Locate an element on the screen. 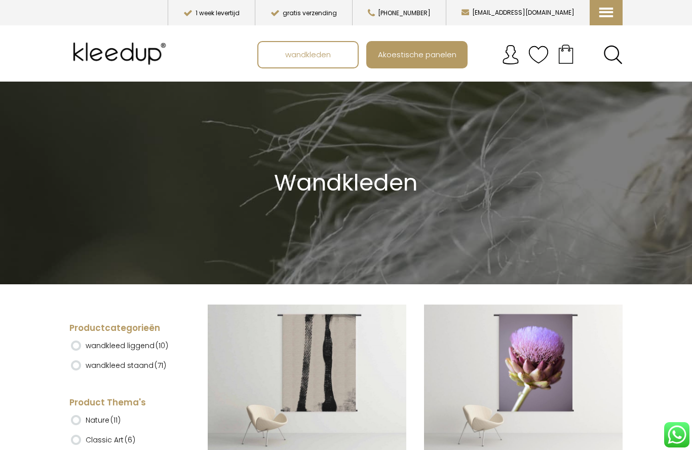  span: Akoestische panelen is located at coordinates (417, 54).